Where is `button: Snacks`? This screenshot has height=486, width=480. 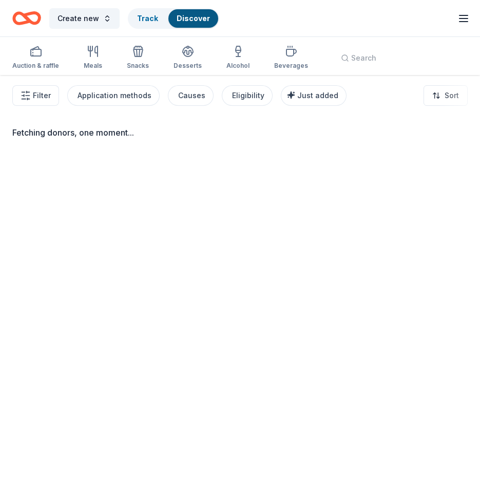
button: Snacks is located at coordinates (138, 58).